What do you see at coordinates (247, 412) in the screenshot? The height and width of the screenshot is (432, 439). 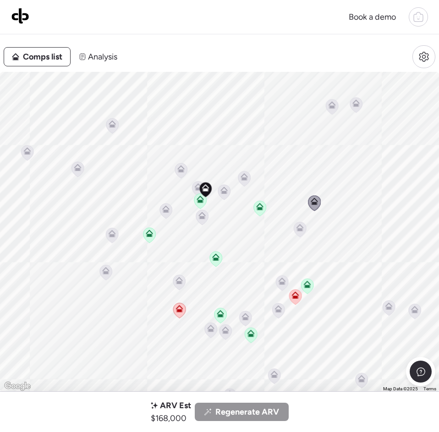 I see `span: Regenerate ARV` at bounding box center [247, 412].